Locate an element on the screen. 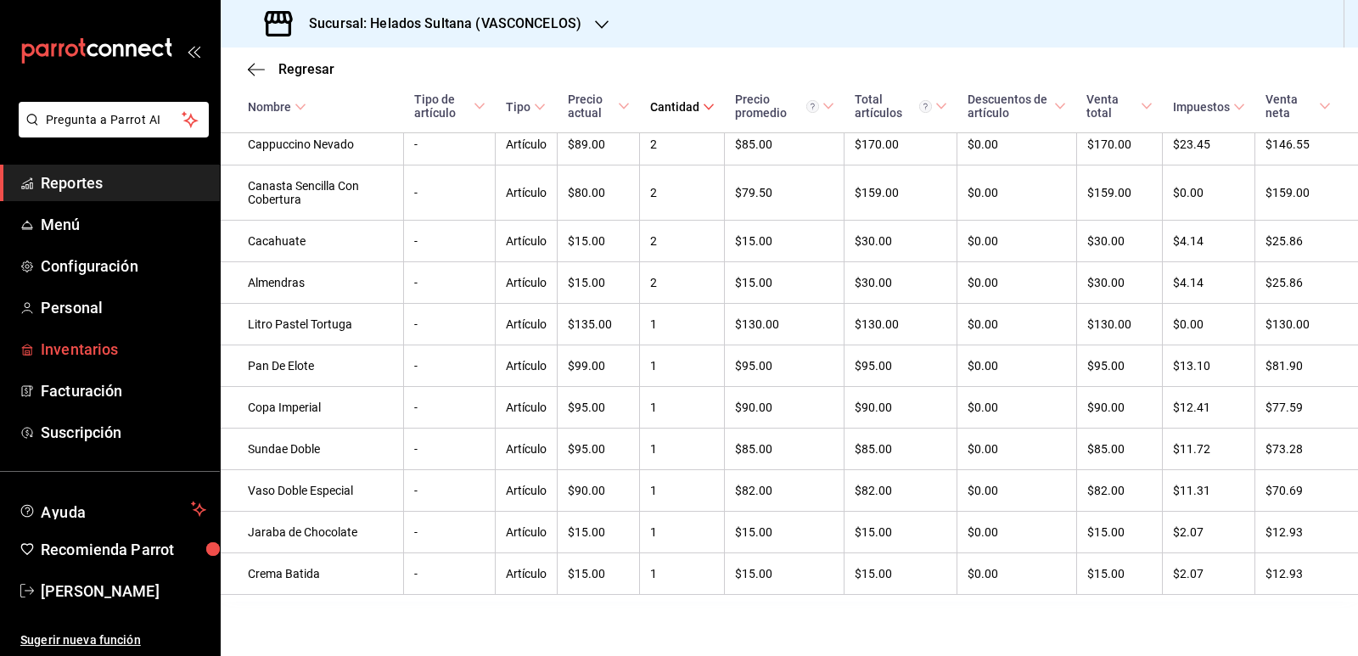  div: Descuentos de artículo is located at coordinates (1009, 106).